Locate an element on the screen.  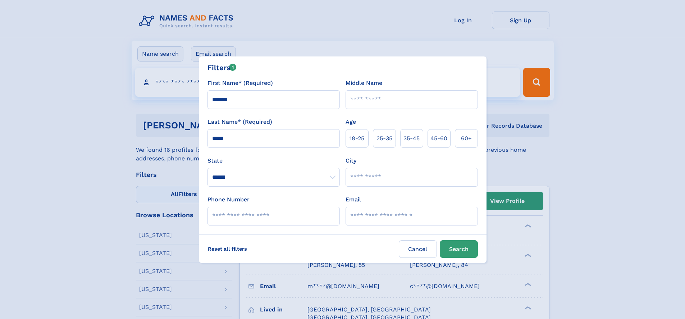
div: Filters is located at coordinates (222, 68).